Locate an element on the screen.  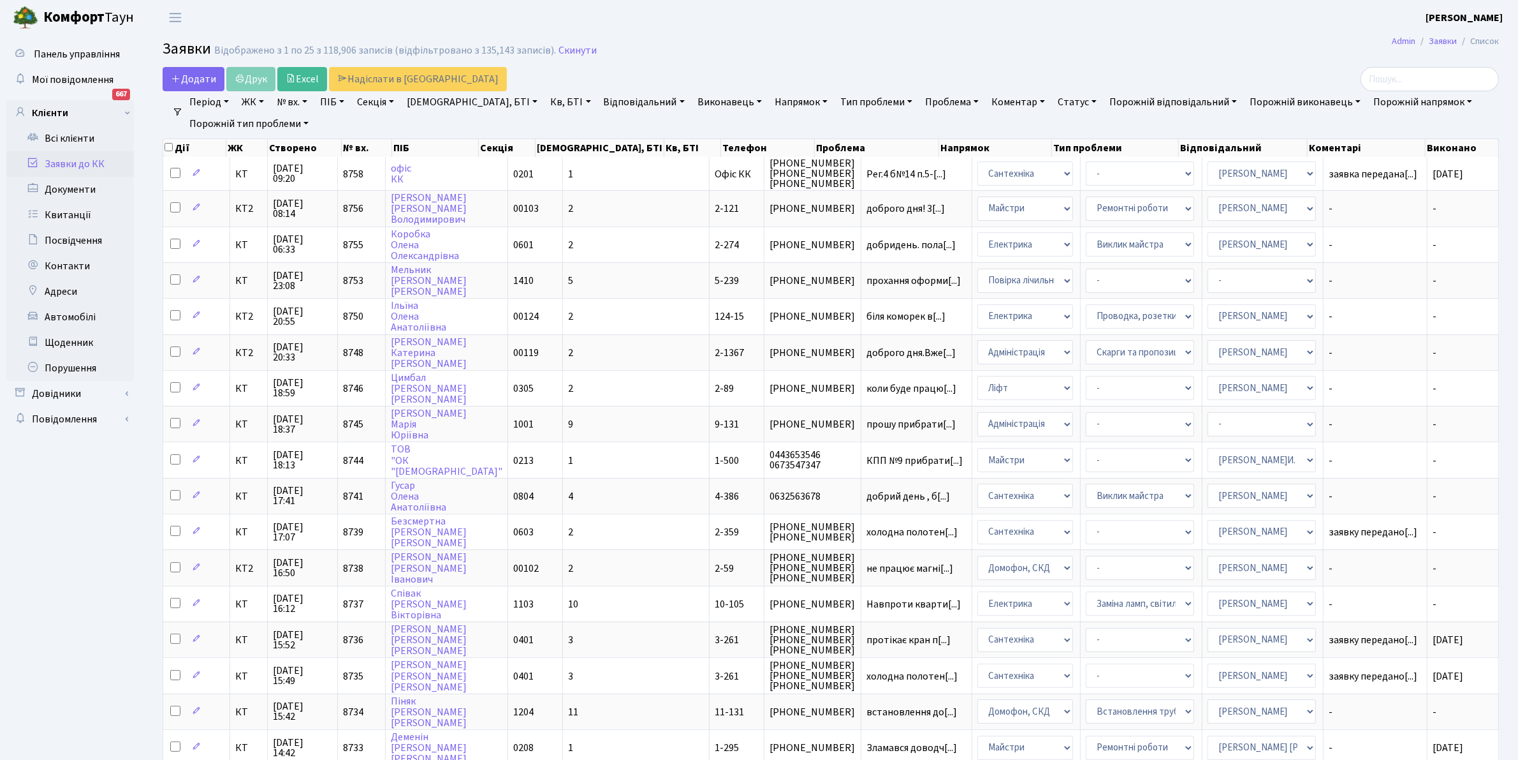
a: Секція is located at coordinates (376, 102).